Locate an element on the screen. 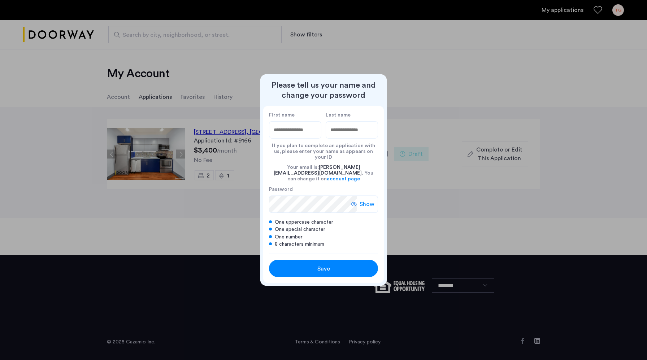 The height and width of the screenshot is (360, 647). h2: Please tell us your name and change your password is located at coordinates (323, 90).